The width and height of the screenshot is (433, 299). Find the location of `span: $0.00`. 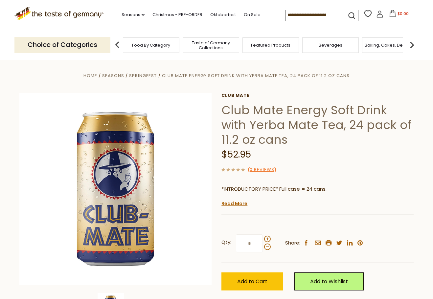

span: $0.00 is located at coordinates (403, 13).